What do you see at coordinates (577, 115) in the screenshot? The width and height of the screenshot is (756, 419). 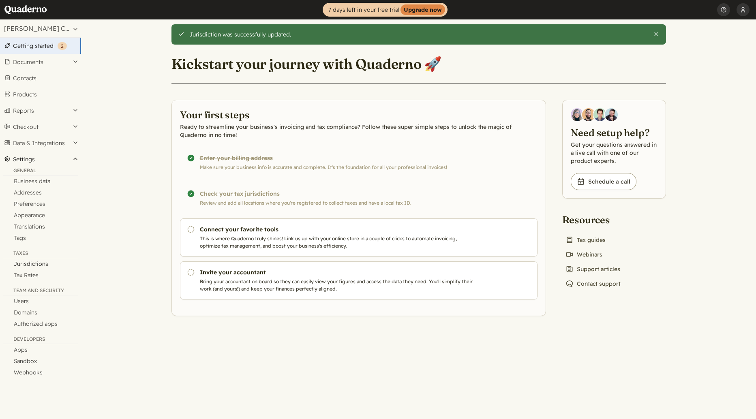 I see `img: Diana Carrasco, Account Executive at Quaderno` at bounding box center [577, 115].